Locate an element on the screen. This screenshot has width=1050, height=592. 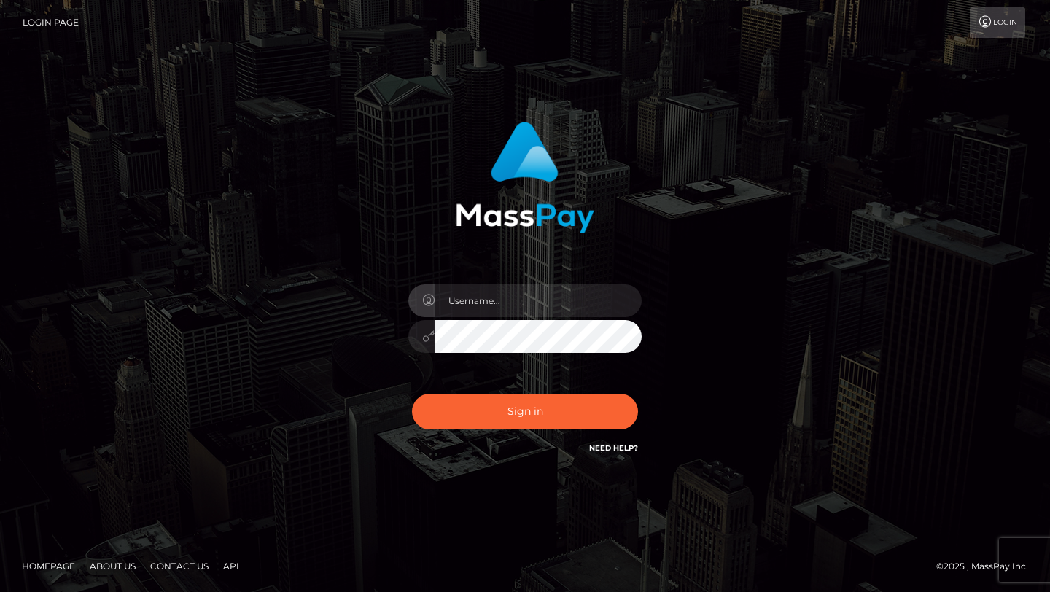
img: MassPay Login is located at coordinates (525, 177).